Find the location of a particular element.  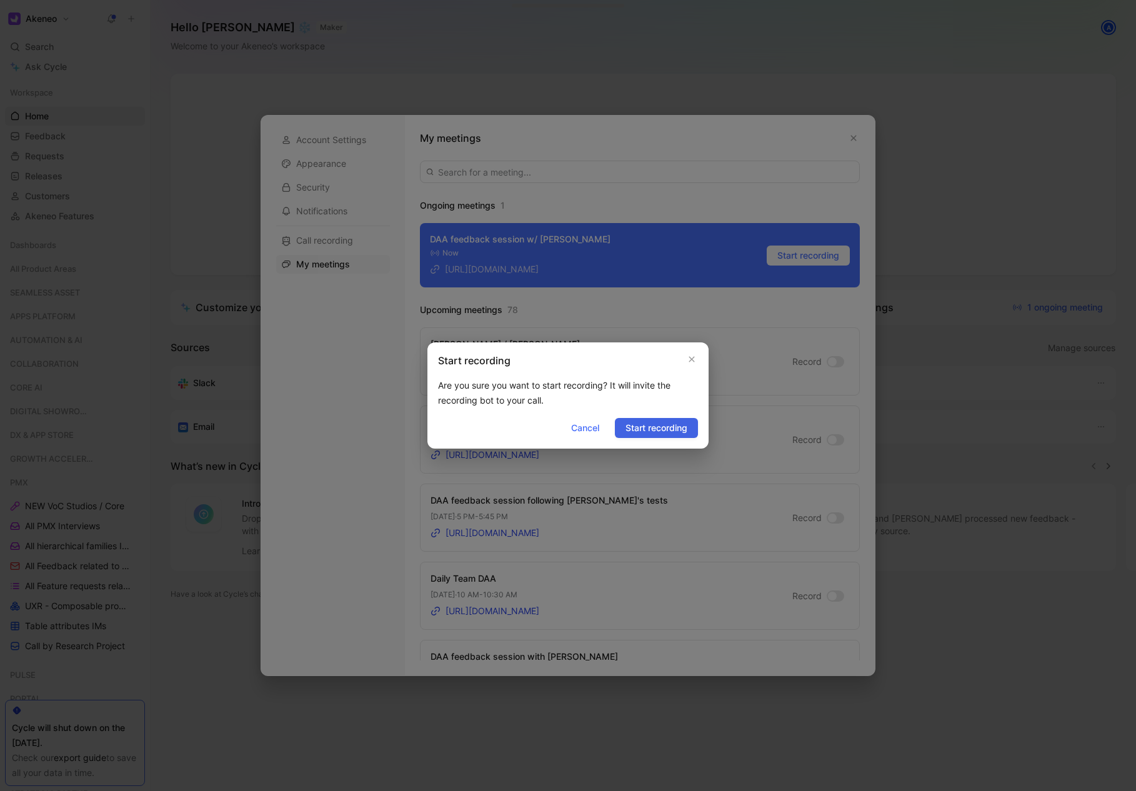

button: Start recording is located at coordinates (656, 428).